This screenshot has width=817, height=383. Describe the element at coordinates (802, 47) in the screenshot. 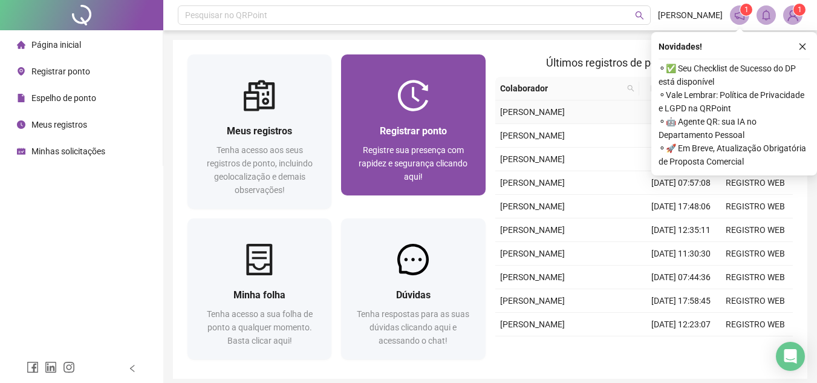

I see `span: close` at that location.